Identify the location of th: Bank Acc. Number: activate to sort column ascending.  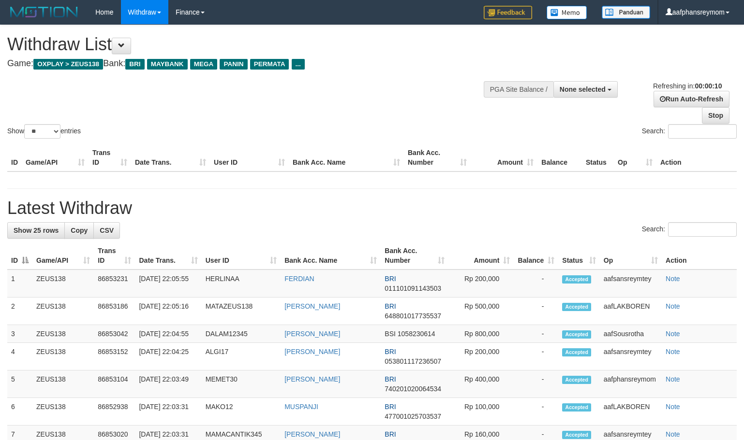
(414, 256).